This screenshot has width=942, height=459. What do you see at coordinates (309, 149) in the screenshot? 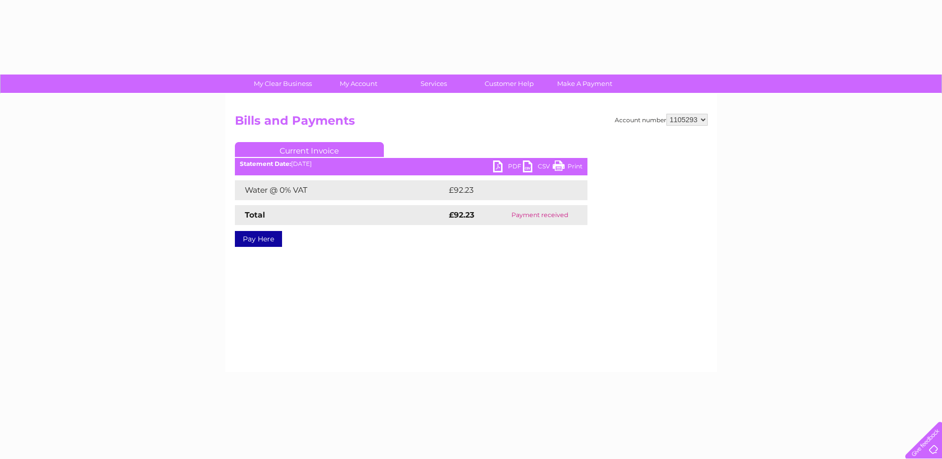
I see `a: Current Invoice` at bounding box center [309, 149].